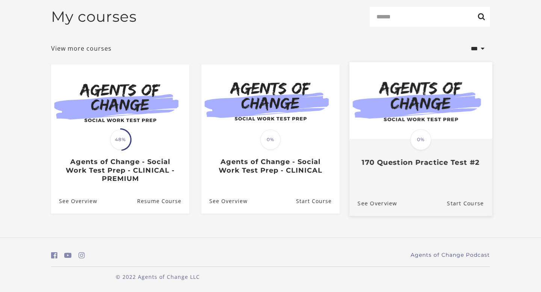 The height and width of the screenshot is (292, 541). Describe the element at coordinates (68, 256) in the screenshot. I see `a: https://www.youtube.com/c/AgentsofChangeTestPrepbyMeaganMitchell (Open in a new window)` at that location.